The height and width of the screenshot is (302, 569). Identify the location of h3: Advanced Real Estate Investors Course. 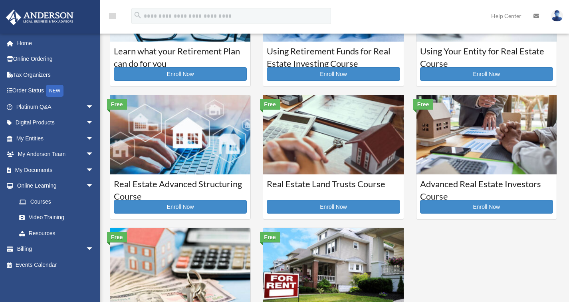
(487, 188).